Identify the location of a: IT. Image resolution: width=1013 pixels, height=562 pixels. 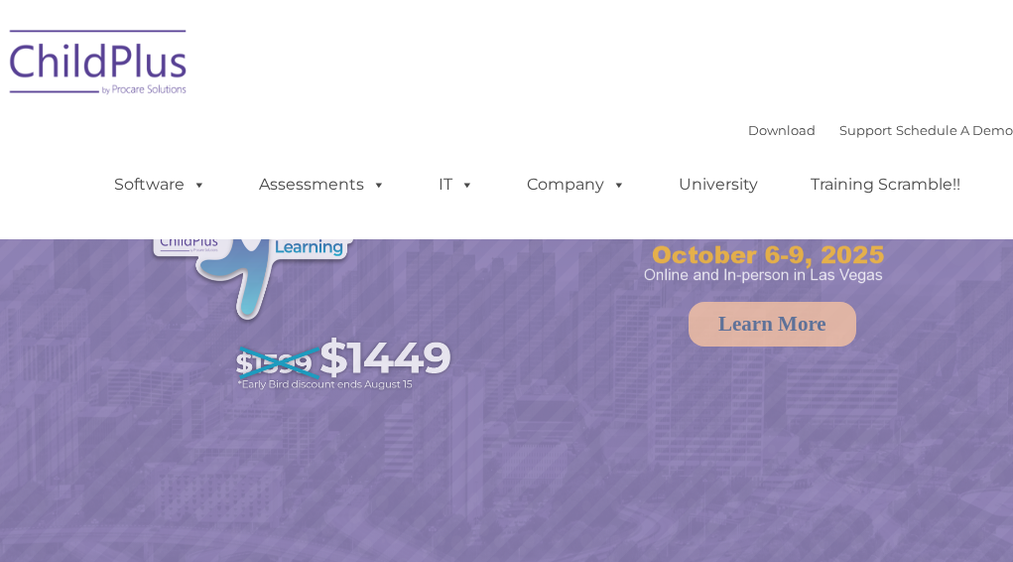
(457, 185).